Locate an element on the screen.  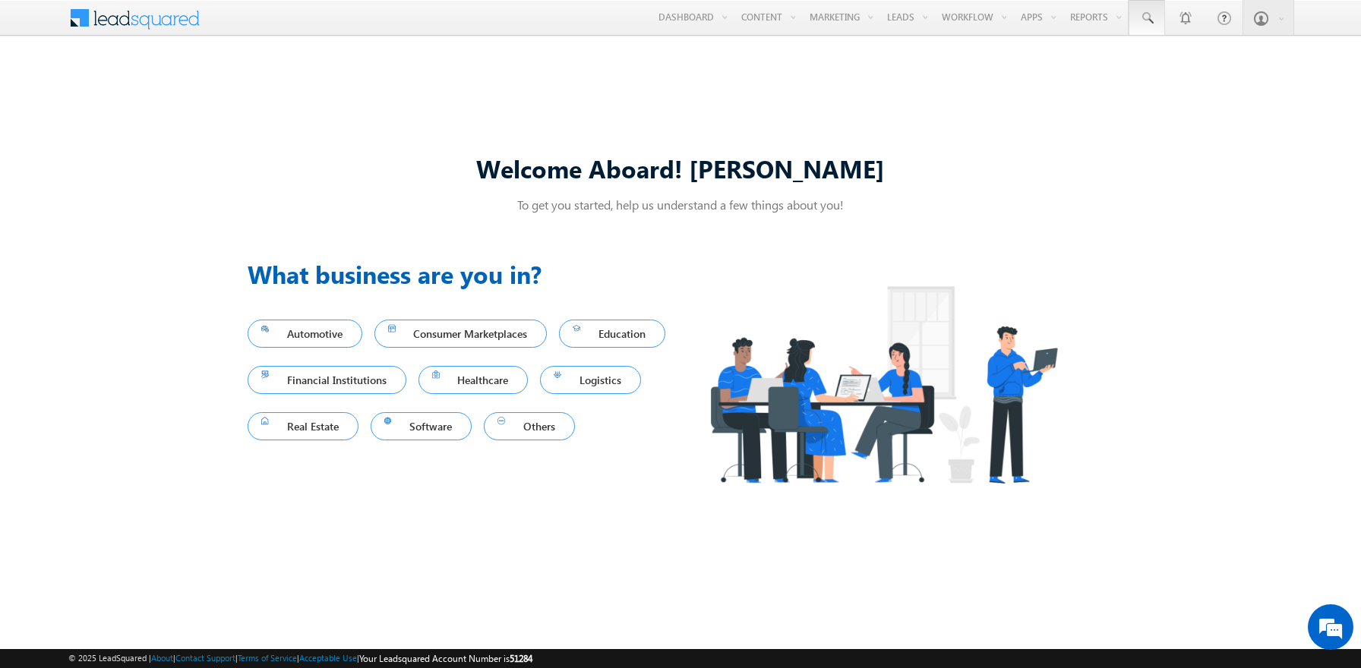
span: Logistics is located at coordinates (590, 380).